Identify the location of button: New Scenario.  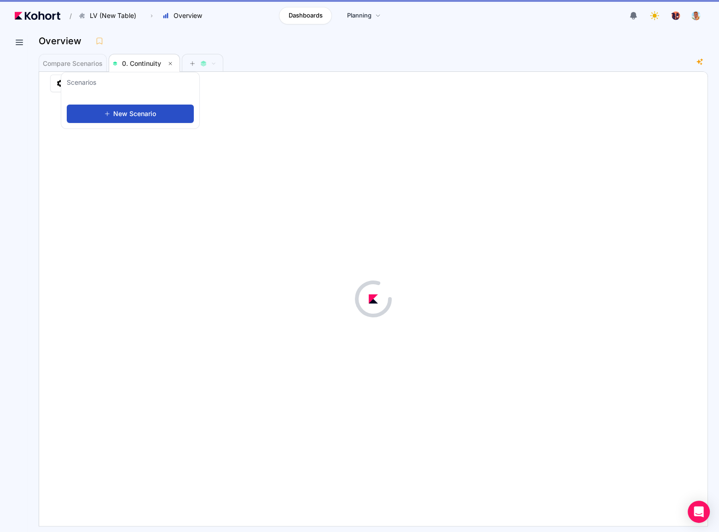
(130, 114).